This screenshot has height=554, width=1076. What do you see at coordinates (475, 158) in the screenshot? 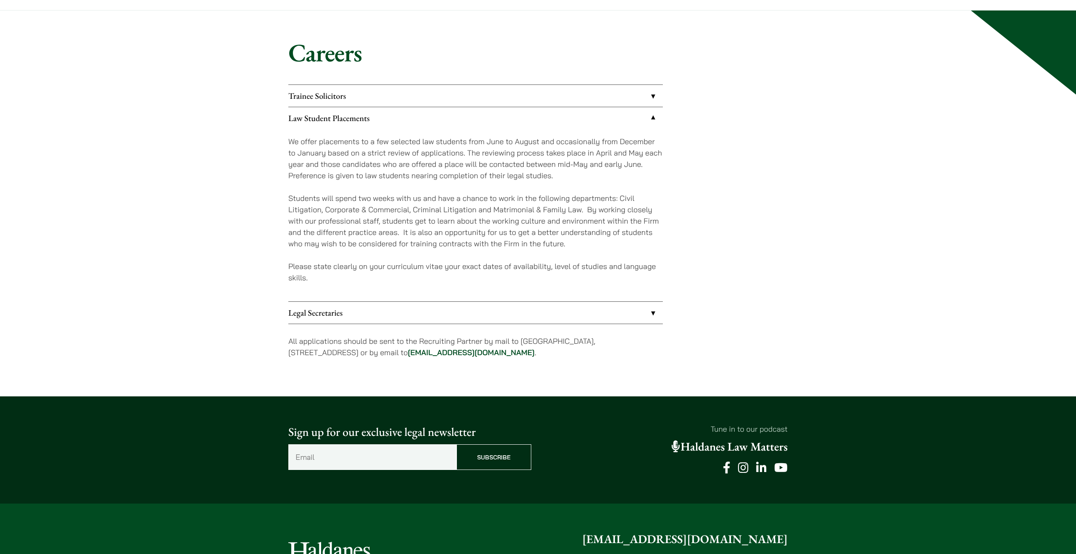
I see `p: We offer placements to a few selected law students from June to August and occasionally from Dece...` at bounding box center [475, 158].